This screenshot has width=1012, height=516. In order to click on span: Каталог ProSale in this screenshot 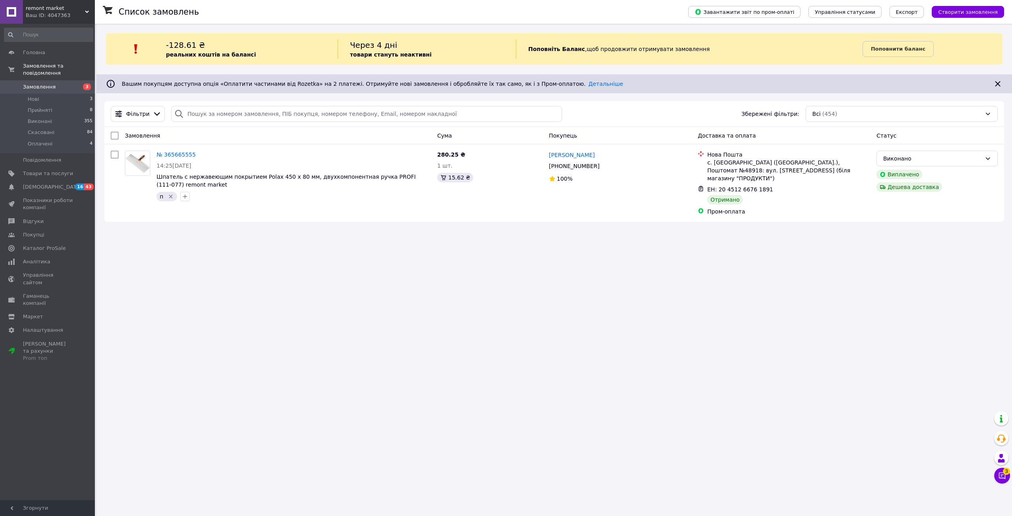, I will do `click(44, 248)`.